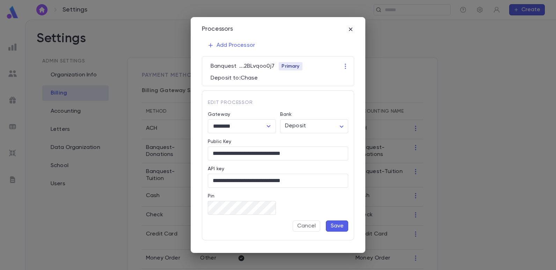 This screenshot has width=556, height=270. What do you see at coordinates (314, 126) in the screenshot?
I see `div: Deposit` at bounding box center [314, 126].